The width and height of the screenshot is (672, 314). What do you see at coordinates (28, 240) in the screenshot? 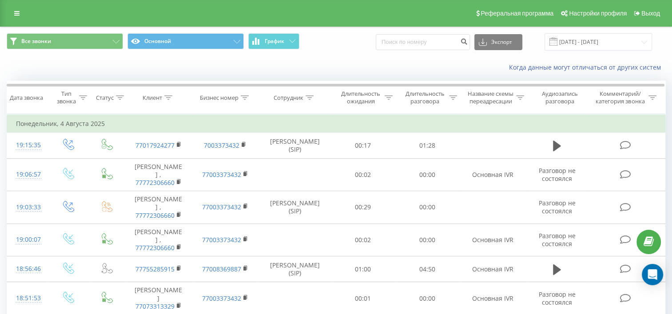
I see `div: 19:00:07` at bounding box center [28, 240].